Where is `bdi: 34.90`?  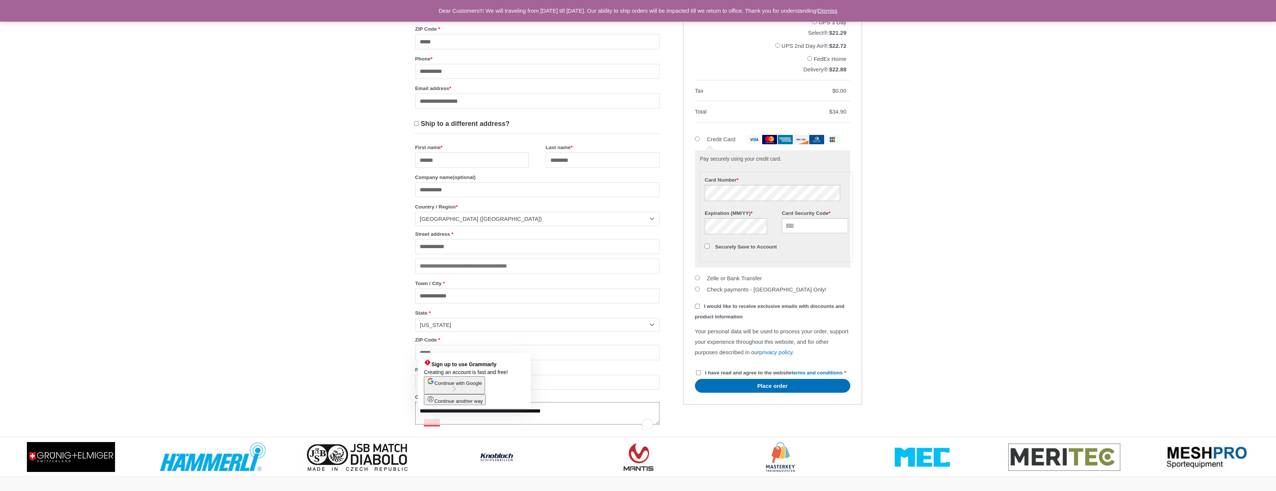
bdi: 34.90 is located at coordinates (838, 111).